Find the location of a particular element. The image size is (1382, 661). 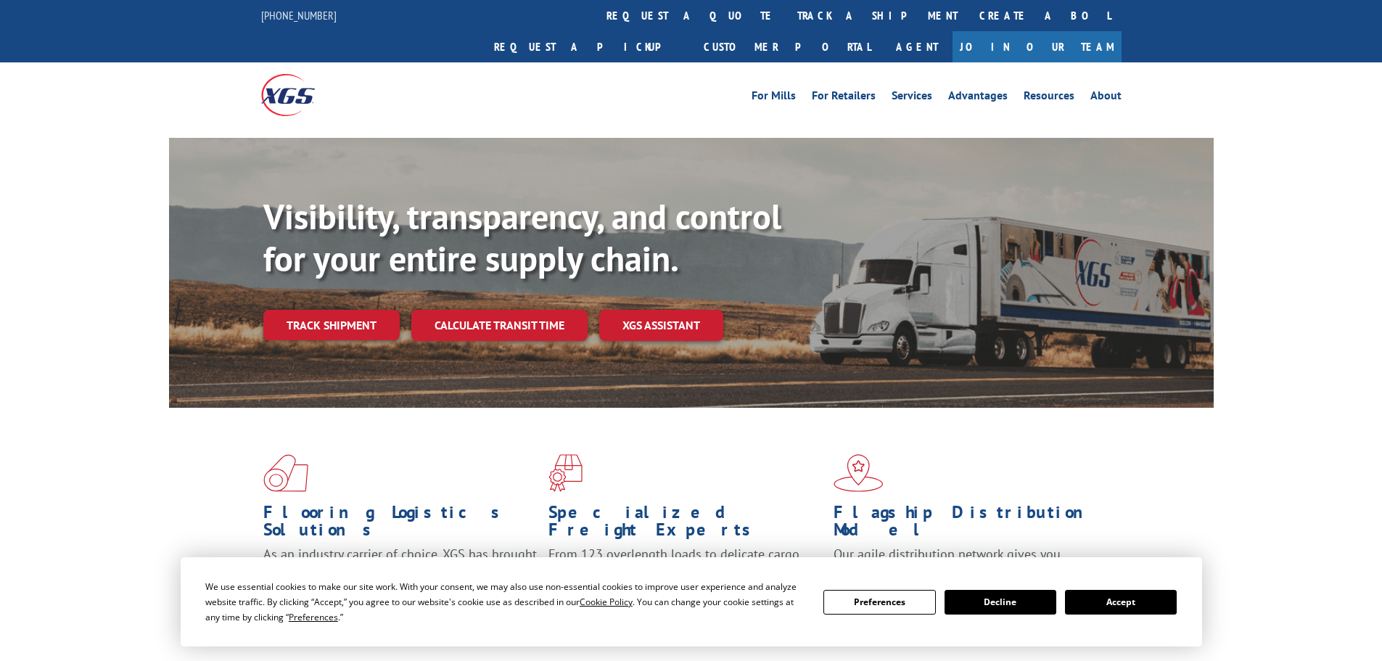

a: Join Our Team is located at coordinates (1037, 46).